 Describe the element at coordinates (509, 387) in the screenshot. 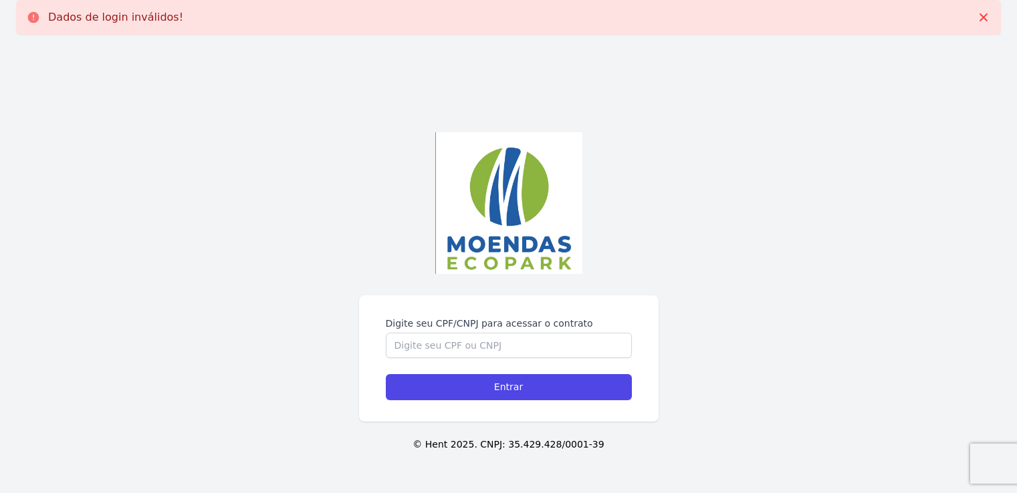

I see `input: Entrar` at that location.